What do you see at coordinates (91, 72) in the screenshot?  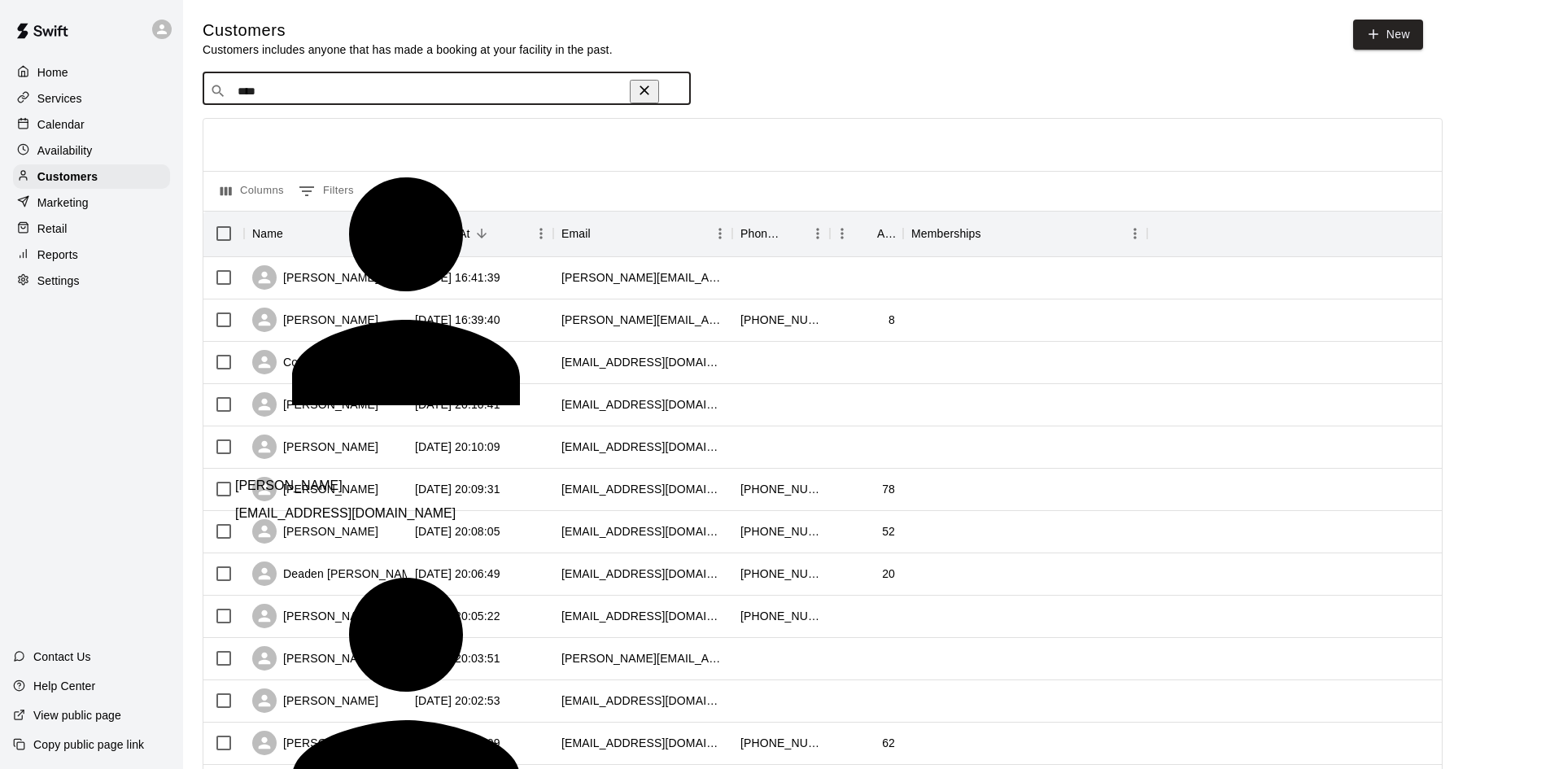 I see `div: Home` at bounding box center [91, 72].